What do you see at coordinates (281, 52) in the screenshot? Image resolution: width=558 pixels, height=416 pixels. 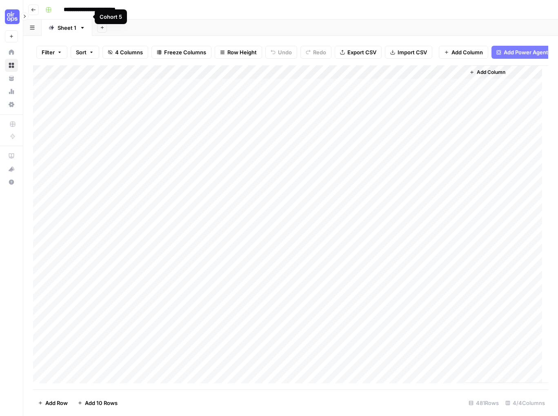 I see `button: Undo` at bounding box center [281, 52].